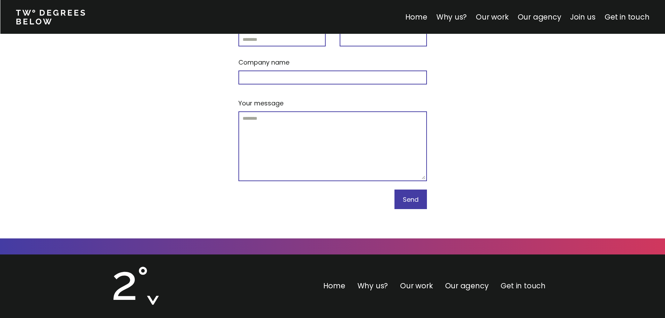  What do you see at coordinates (261, 103) in the screenshot?
I see `p: Your message` at bounding box center [261, 103].